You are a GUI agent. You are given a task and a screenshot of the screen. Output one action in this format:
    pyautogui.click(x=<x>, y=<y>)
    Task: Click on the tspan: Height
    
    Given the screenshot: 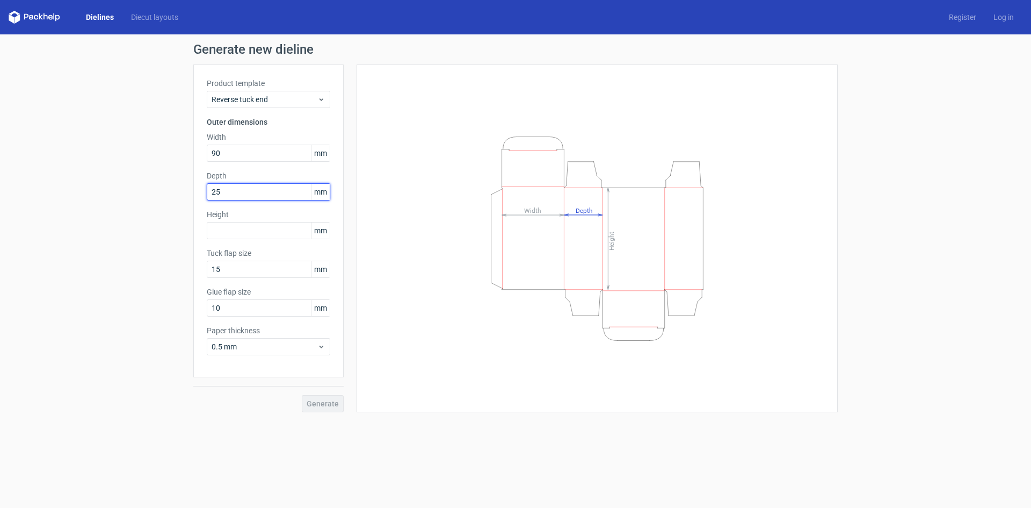 What is the action you would take?
    pyautogui.click(x=612, y=240)
    